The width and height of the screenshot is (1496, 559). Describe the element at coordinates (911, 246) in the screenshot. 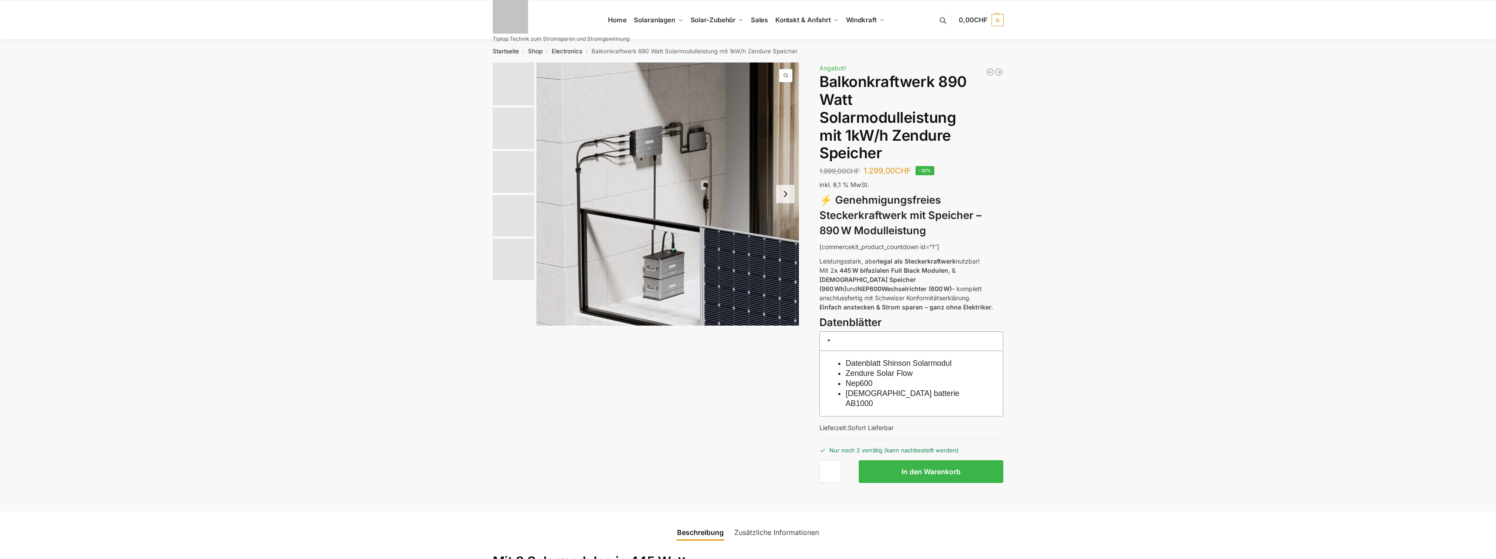

I see `p: [commercekit_product_countdown id=“1″]` at that location.